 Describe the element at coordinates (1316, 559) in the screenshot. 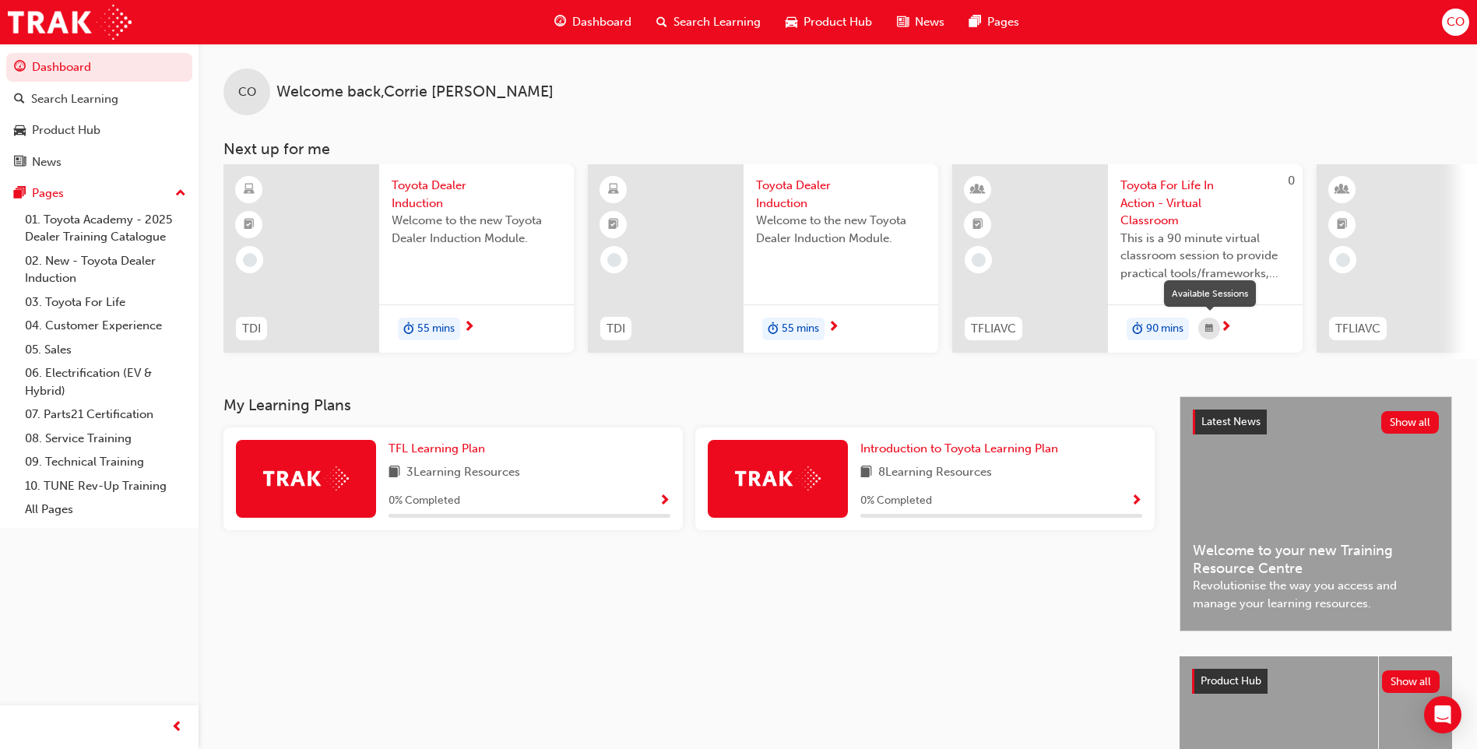

I see `span: Welcome to your new Training Resource Centre` at that location.